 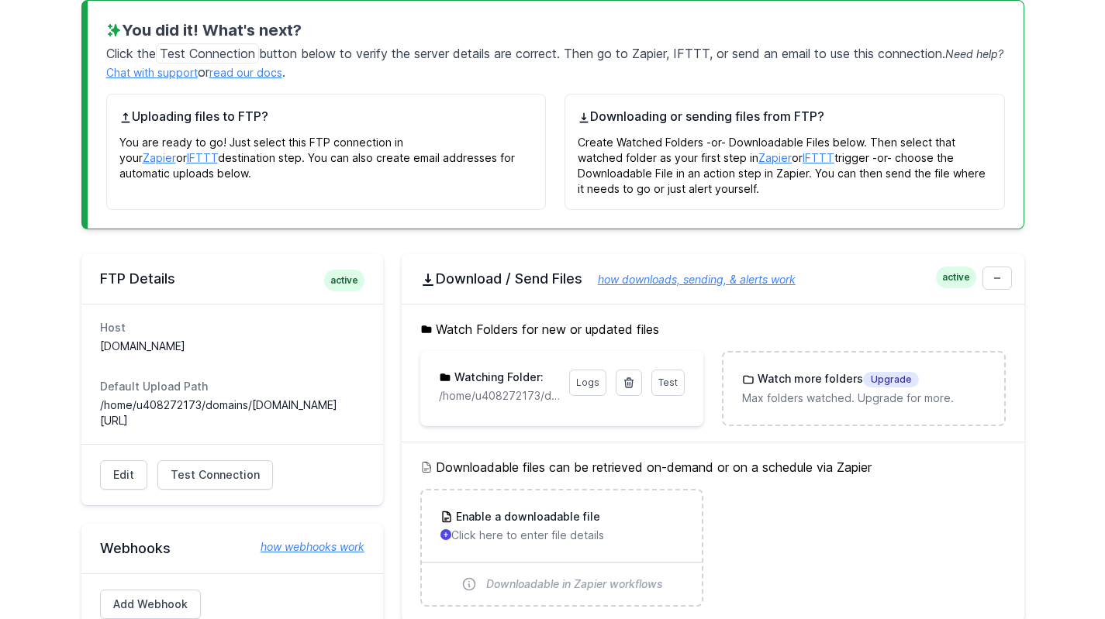 What do you see at coordinates (232, 549) in the screenshot?
I see `h2: Webhooks` at bounding box center [232, 549].